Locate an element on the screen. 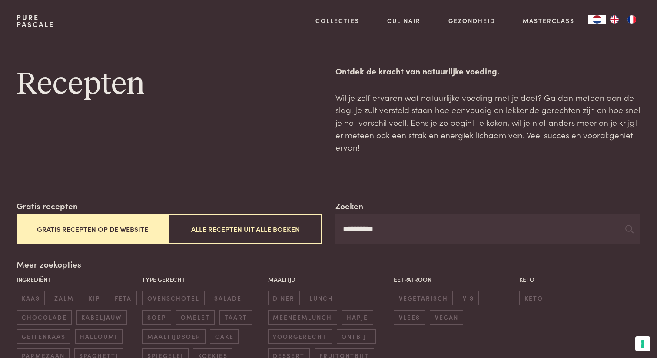 This screenshot has width=657, height=358. button: Uw voorkeuren voor toestemming voor trackingtechnologieën is located at coordinates (643, 343).